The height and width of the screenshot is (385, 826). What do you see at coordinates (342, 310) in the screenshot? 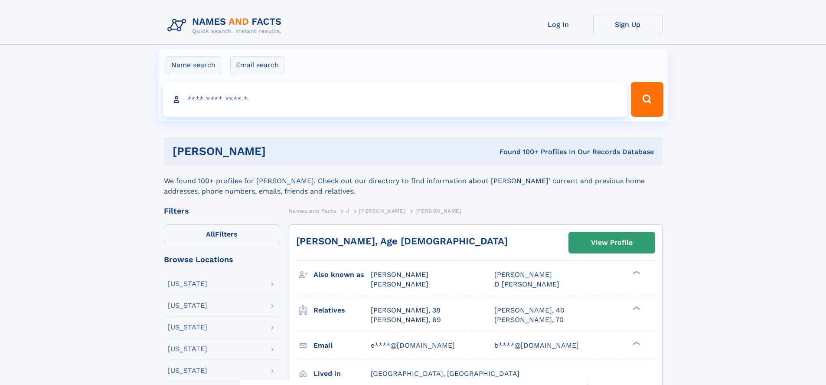
I see `h3: Relatives` at bounding box center [342, 310].